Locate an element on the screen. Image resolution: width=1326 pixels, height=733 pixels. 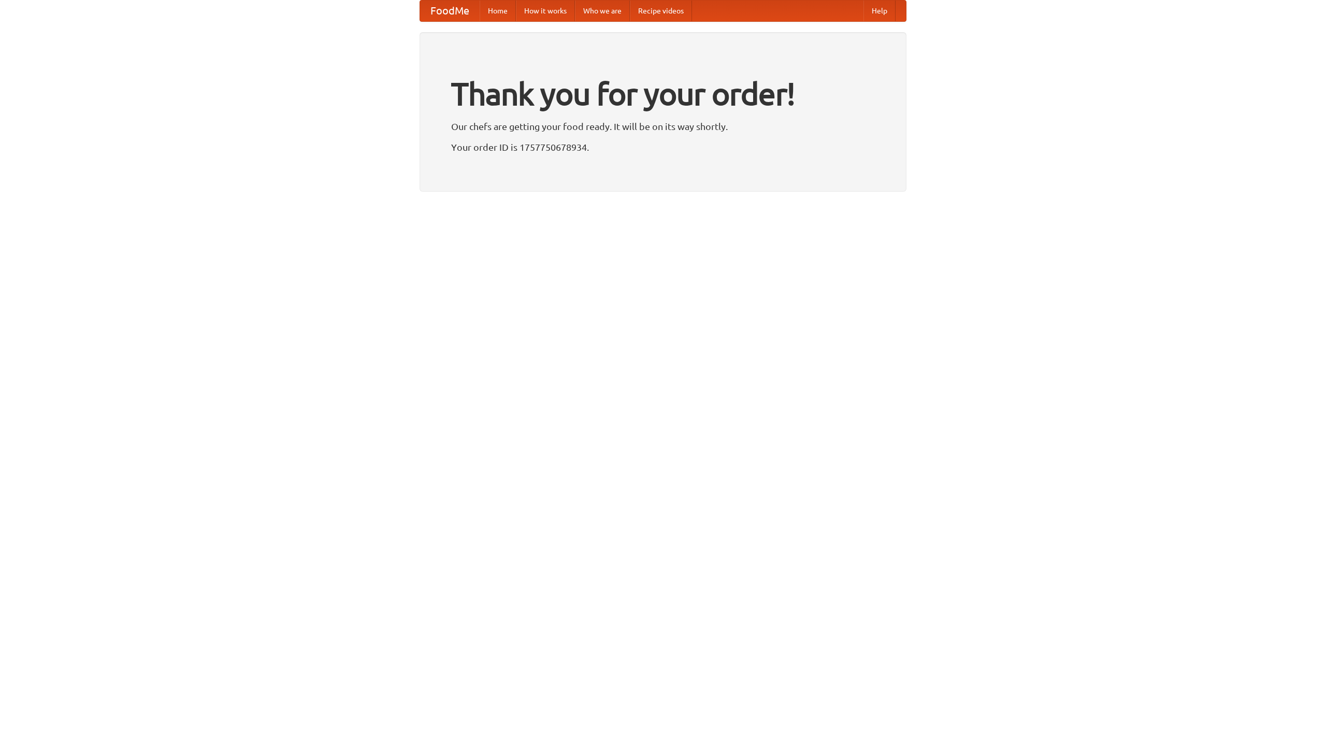
a: Recipe videos is located at coordinates (661, 11).